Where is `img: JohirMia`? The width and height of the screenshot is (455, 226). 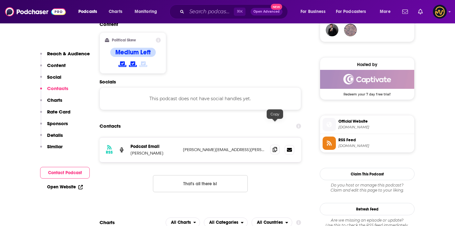
img: JohirMia is located at coordinates (332, 30).